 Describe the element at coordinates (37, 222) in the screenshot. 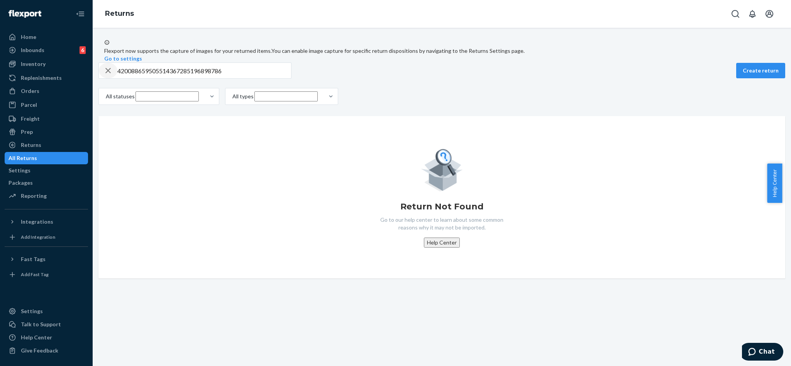

I see `div: Integrations` at that location.